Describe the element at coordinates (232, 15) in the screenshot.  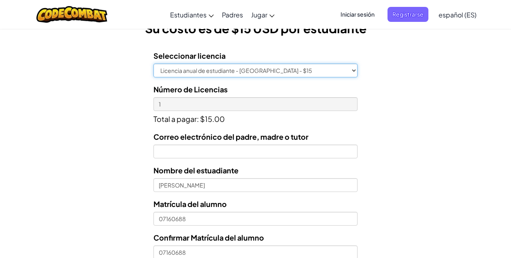
I see `a: Padres` at that location.